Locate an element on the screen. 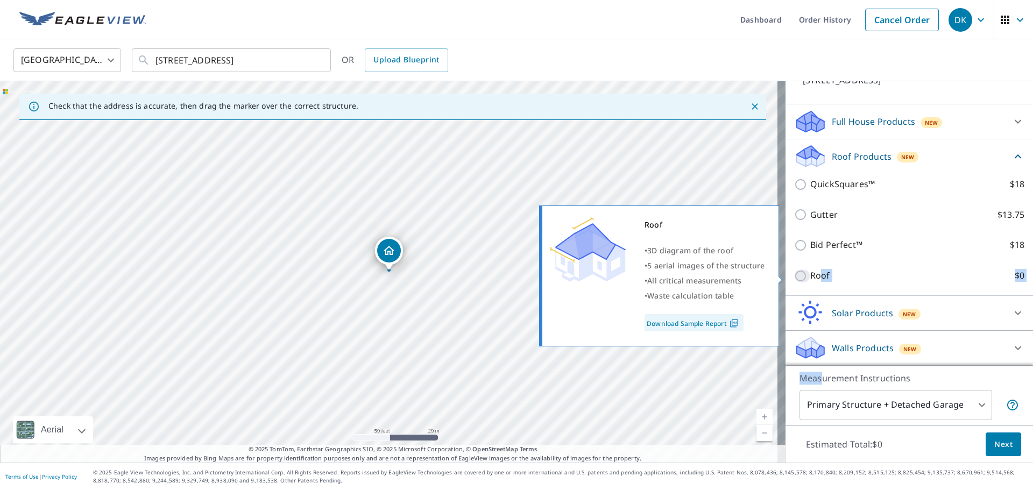 This screenshot has width=1033, height=490. img: Pdf Icon is located at coordinates (734, 323).